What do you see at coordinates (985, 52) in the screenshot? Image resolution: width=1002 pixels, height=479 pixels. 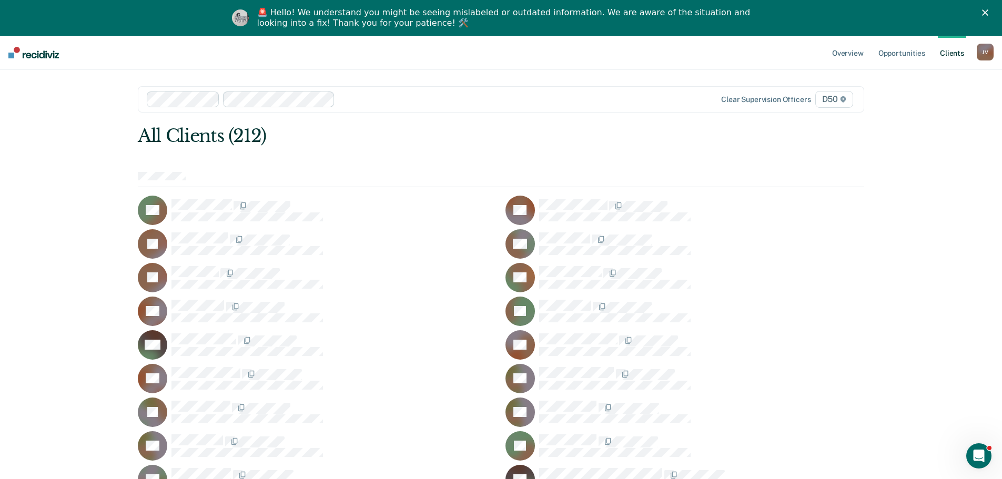 I see `button: JV` at bounding box center [985, 52].